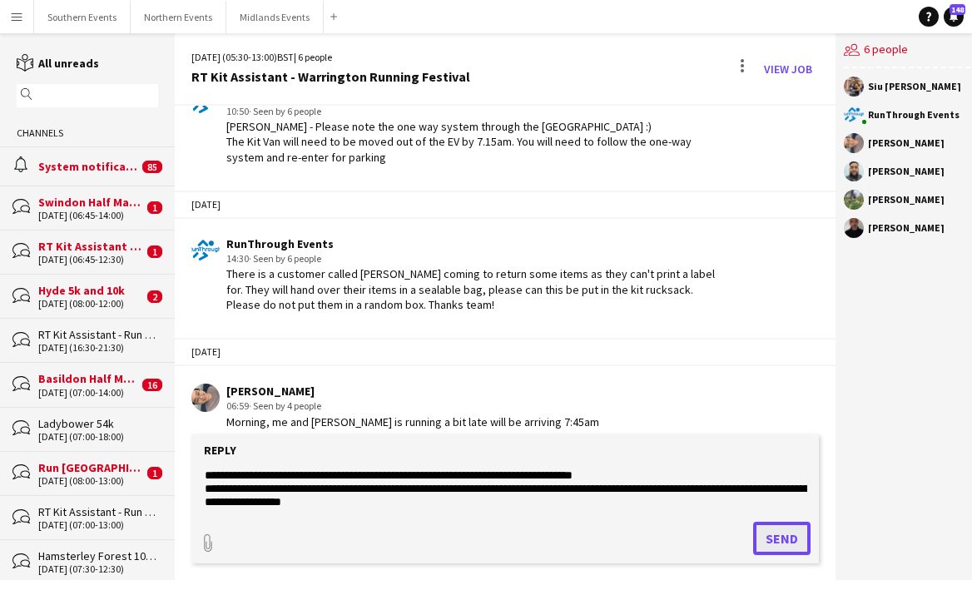  I want to click on button: Midlands Events, so click(275, 17).